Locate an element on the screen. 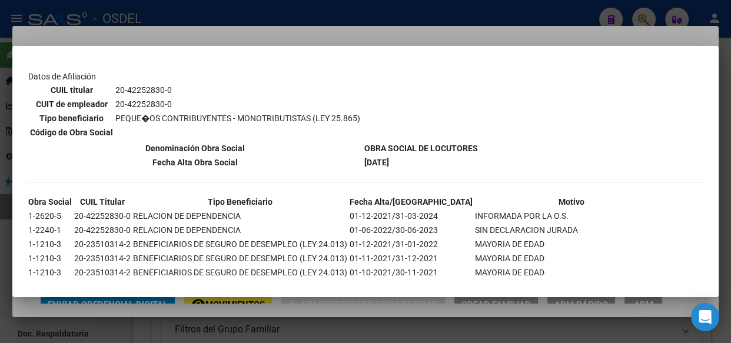 This screenshot has height=343, width=731. td: 01-06-2022/30-06-2023 is located at coordinates (411, 230).